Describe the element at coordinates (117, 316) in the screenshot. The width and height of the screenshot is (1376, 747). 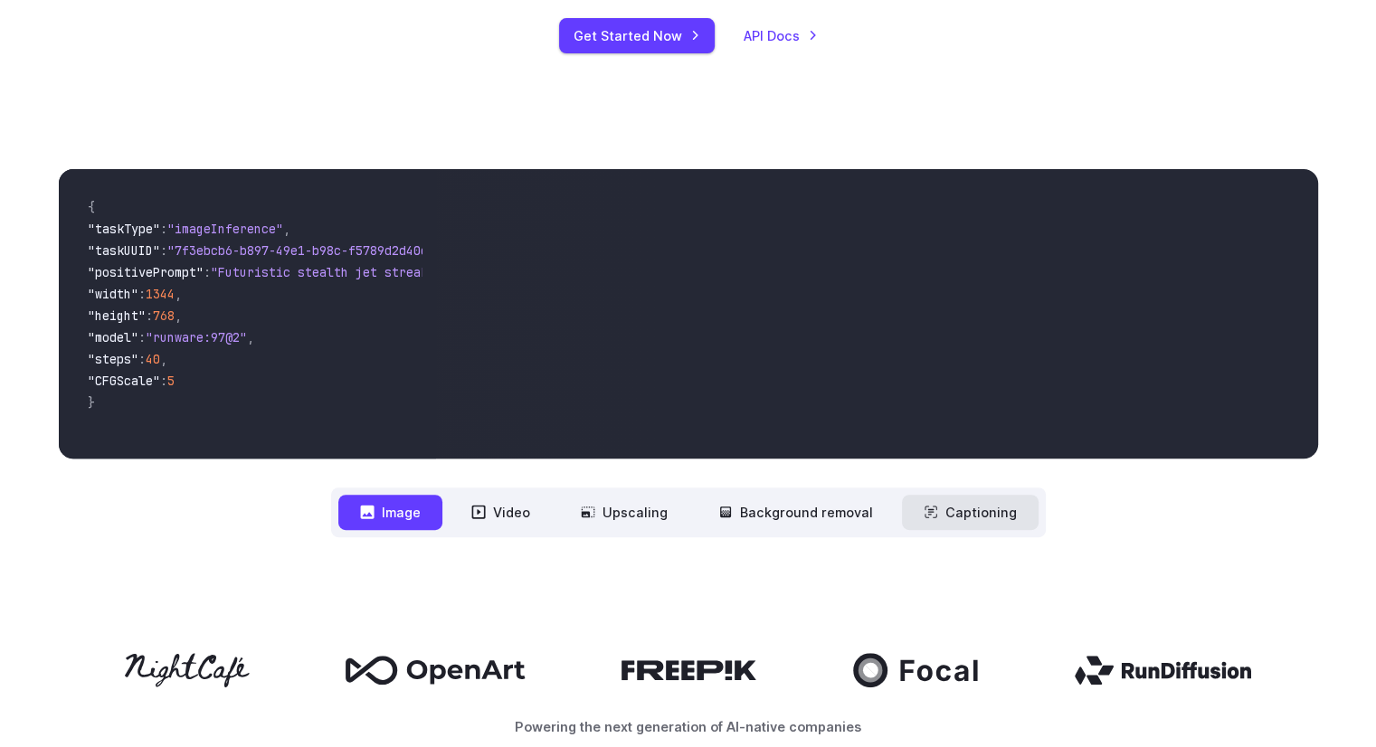
I see `span: "height"` at that location.